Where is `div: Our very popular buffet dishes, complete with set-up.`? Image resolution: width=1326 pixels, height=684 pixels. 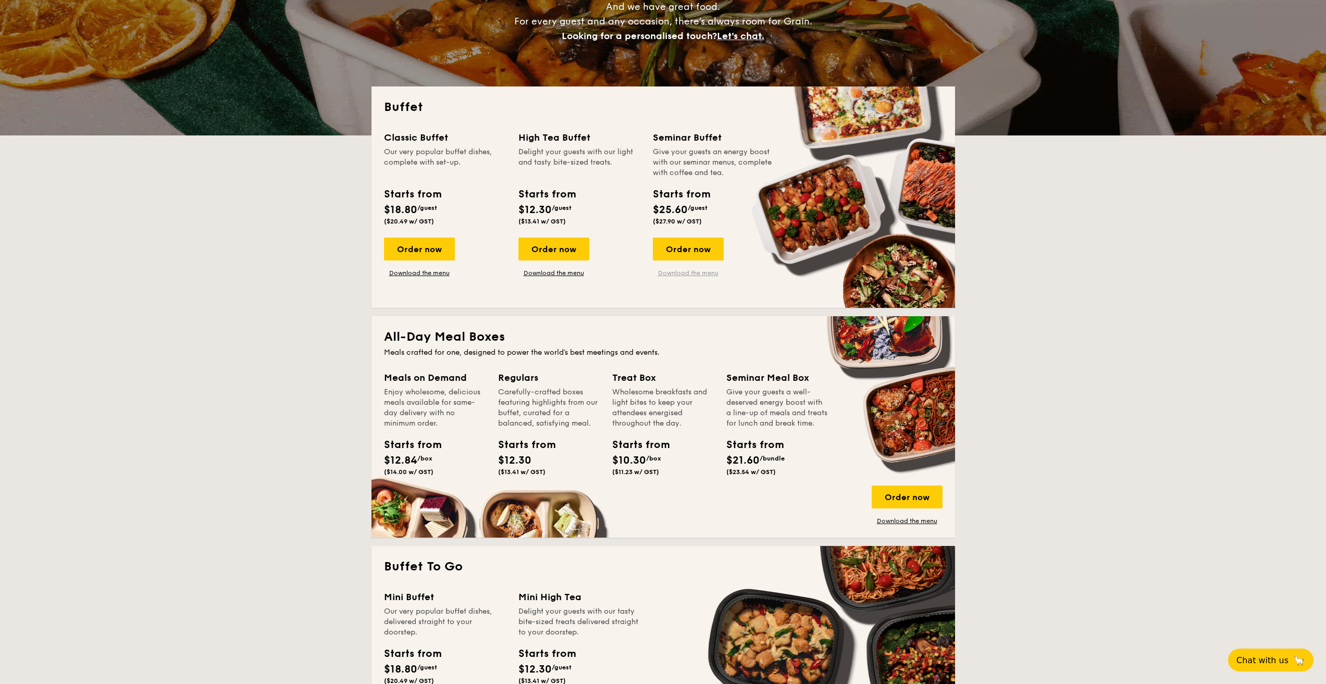
div: Our very popular buffet dishes, complete with set-up. is located at coordinates (445, 163).